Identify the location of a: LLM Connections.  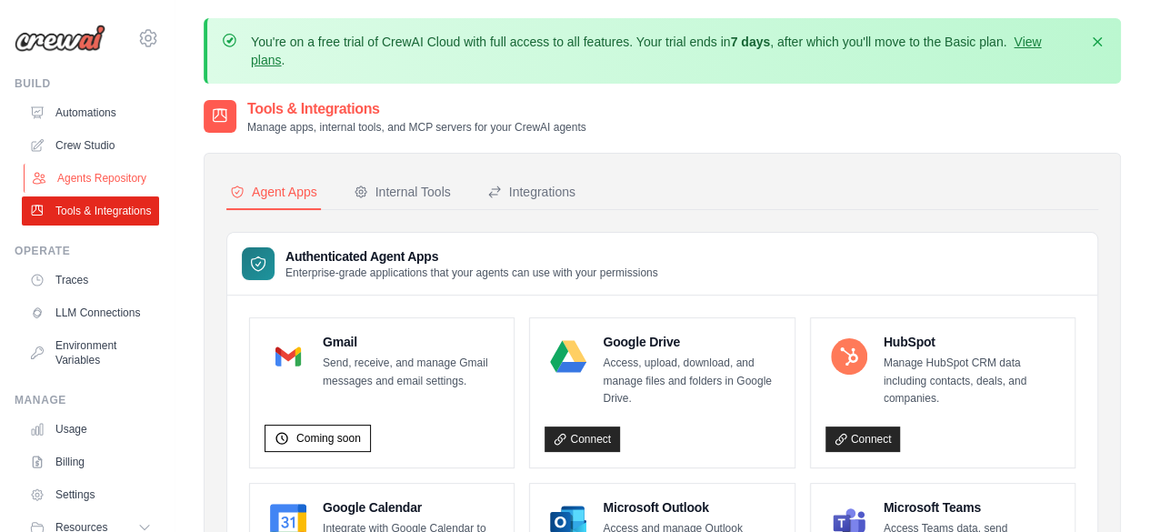
(90, 313).